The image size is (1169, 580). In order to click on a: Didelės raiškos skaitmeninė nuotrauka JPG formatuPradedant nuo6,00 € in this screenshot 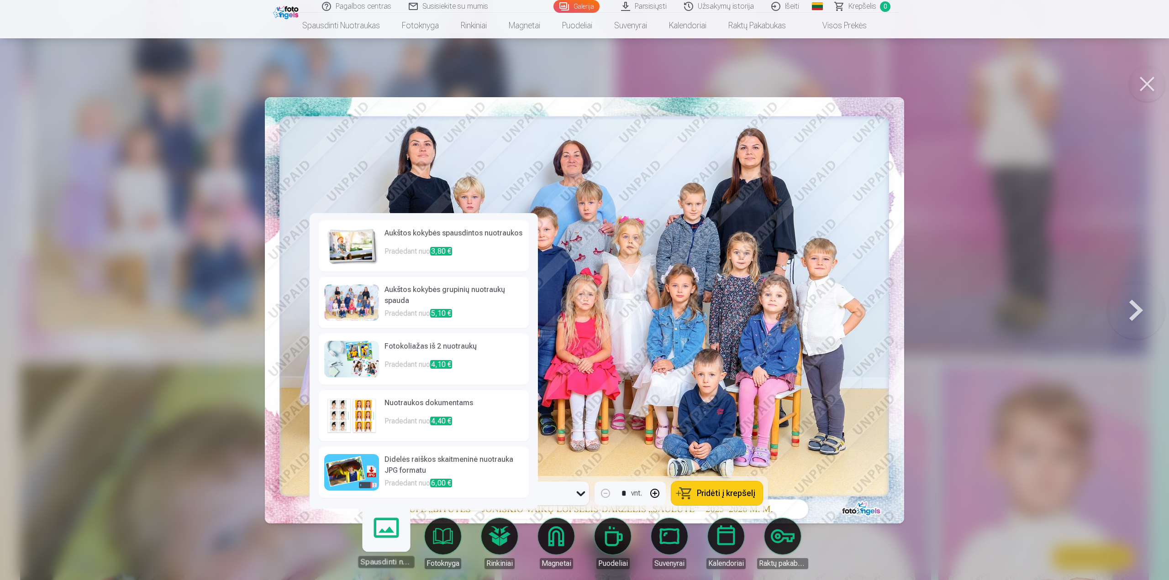, I will do `click(424, 473)`.